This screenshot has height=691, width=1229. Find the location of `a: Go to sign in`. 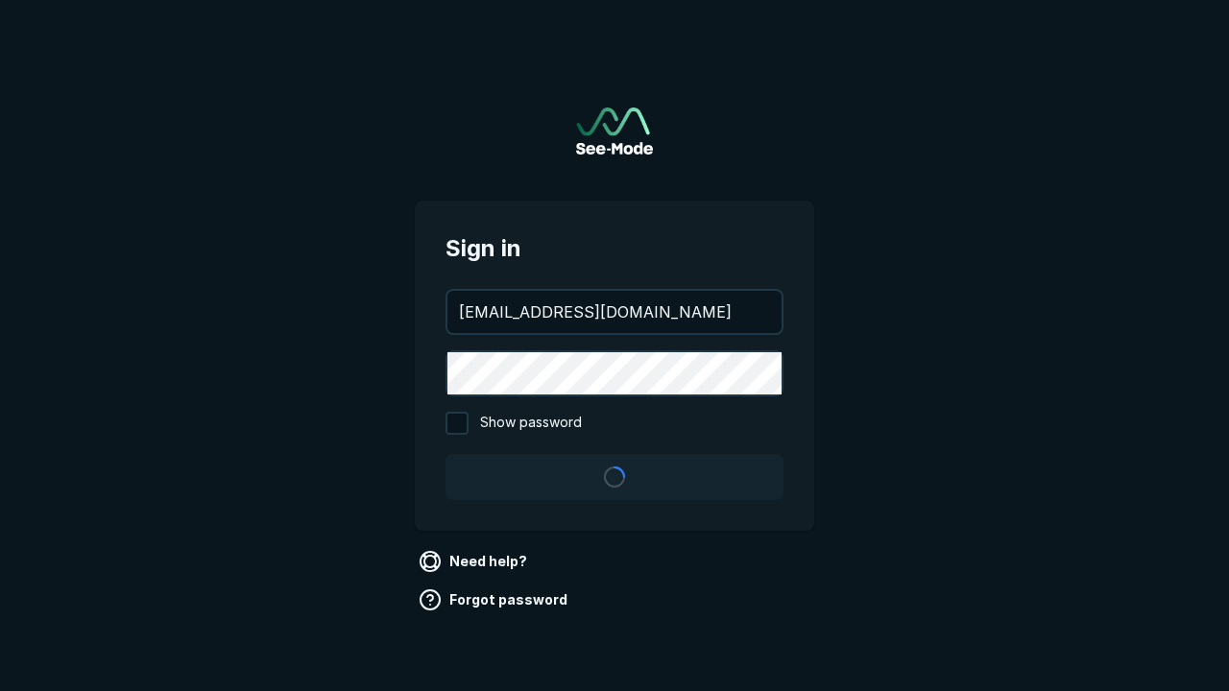

a: Go to sign in is located at coordinates (615, 131).